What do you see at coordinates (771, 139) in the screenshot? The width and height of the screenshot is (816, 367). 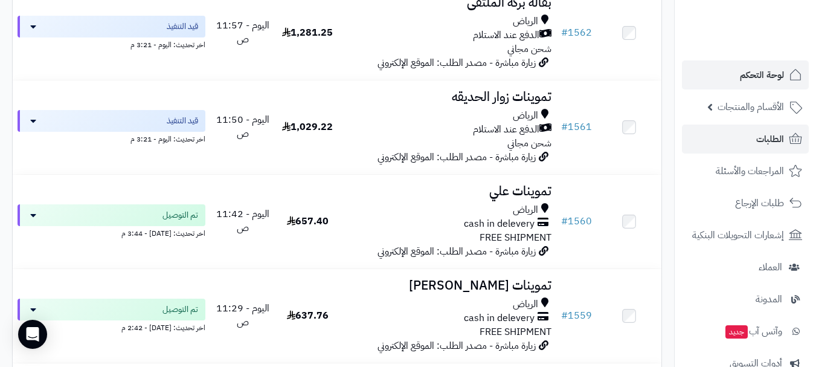 I see `span: الطلبات` at bounding box center [771, 139].